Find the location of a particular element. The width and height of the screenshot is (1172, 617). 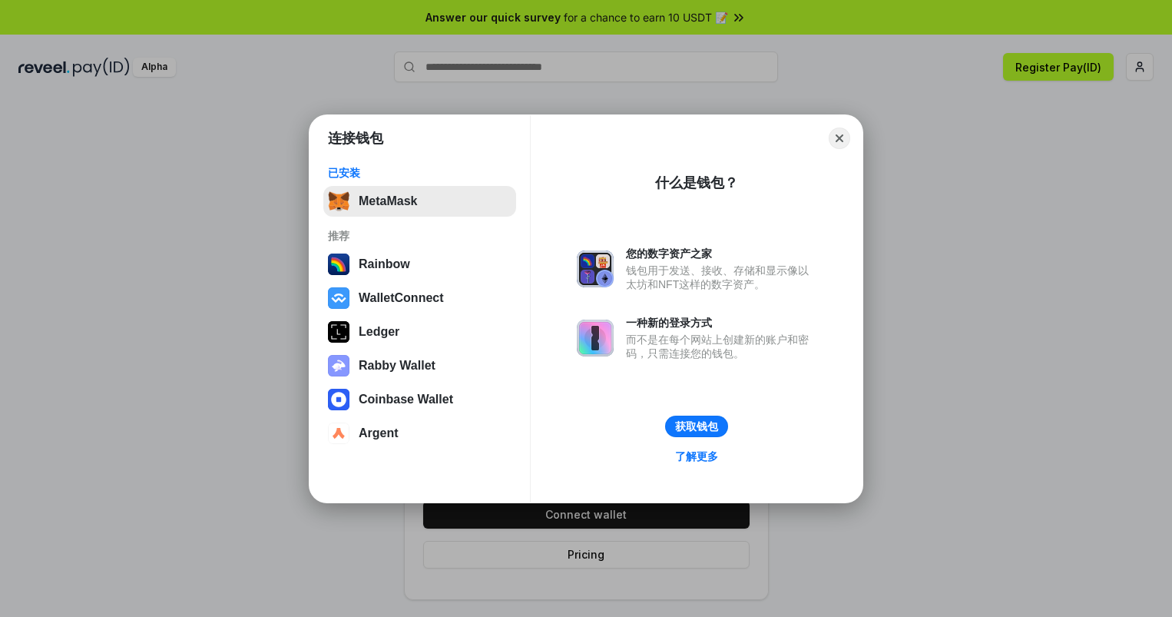

div: 一种新的登录方式 is located at coordinates (721, 323).